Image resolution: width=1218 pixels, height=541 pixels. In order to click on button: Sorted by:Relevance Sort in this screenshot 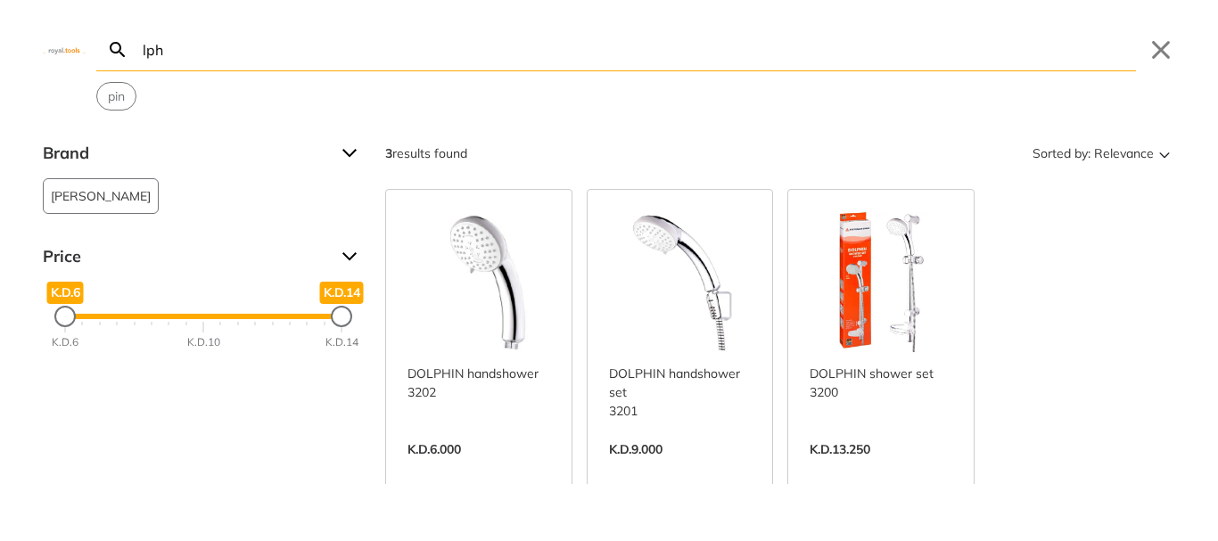, I will do `click(1102, 153)`.